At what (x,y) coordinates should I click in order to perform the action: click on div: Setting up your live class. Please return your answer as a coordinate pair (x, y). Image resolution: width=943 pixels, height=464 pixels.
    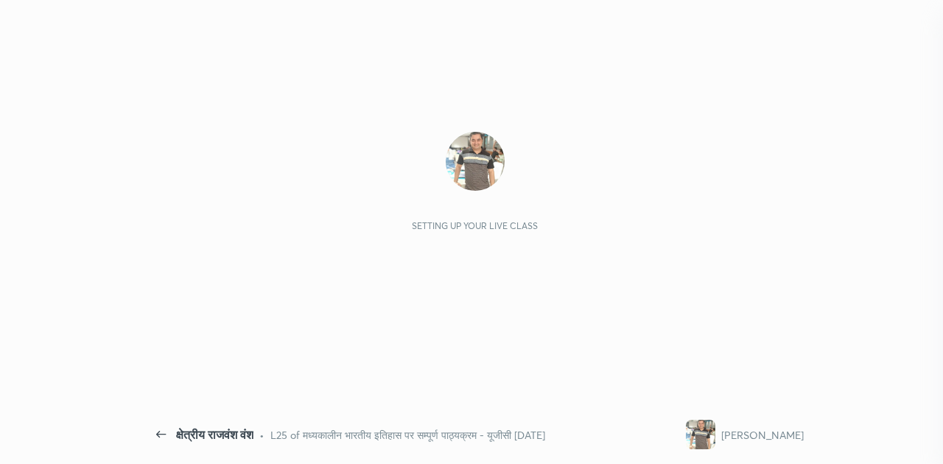
    Looking at the image, I should click on (474, 225).